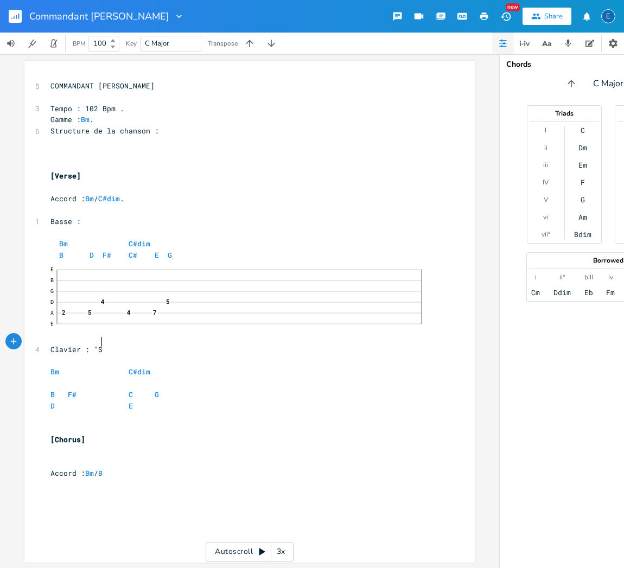  I want to click on div: Share, so click(554, 16).